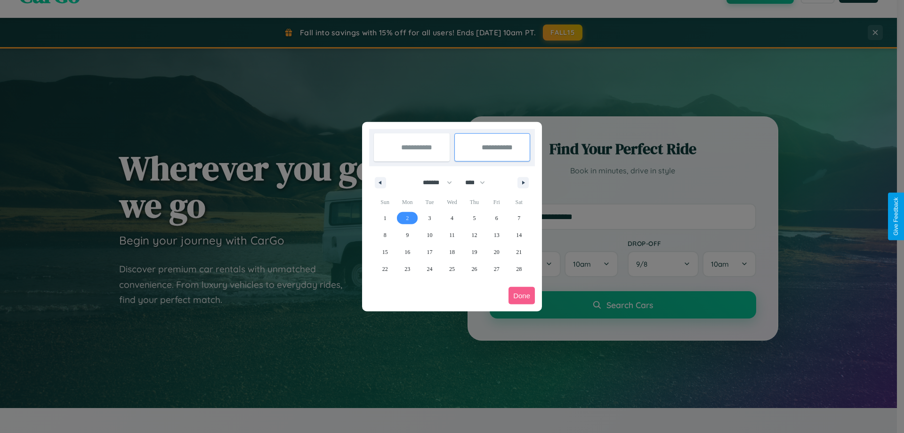  What do you see at coordinates (519, 269) in the screenshot?
I see `span: 28` at bounding box center [519, 269].